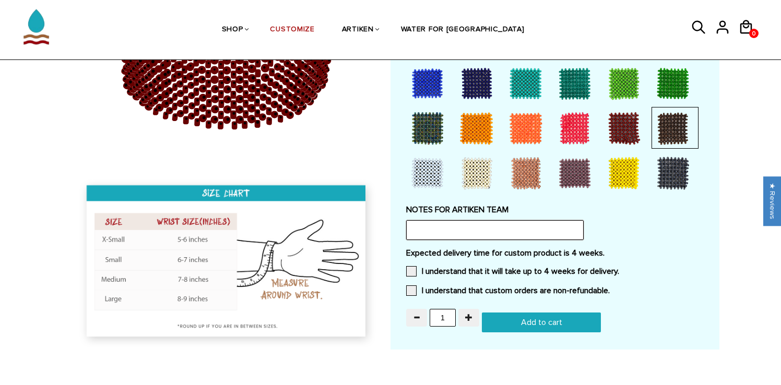 The width and height of the screenshot is (781, 385). I want to click on div: Yellow, so click(626, 173).